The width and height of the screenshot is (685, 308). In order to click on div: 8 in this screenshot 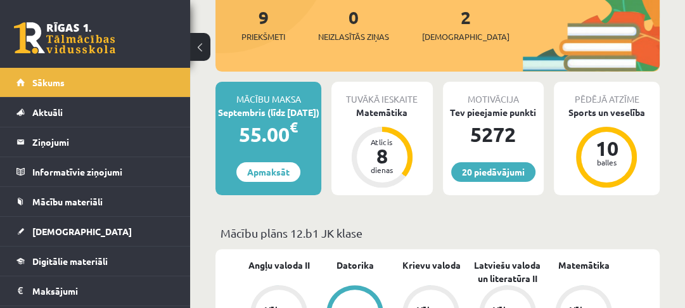, I will do `click(382, 156)`.